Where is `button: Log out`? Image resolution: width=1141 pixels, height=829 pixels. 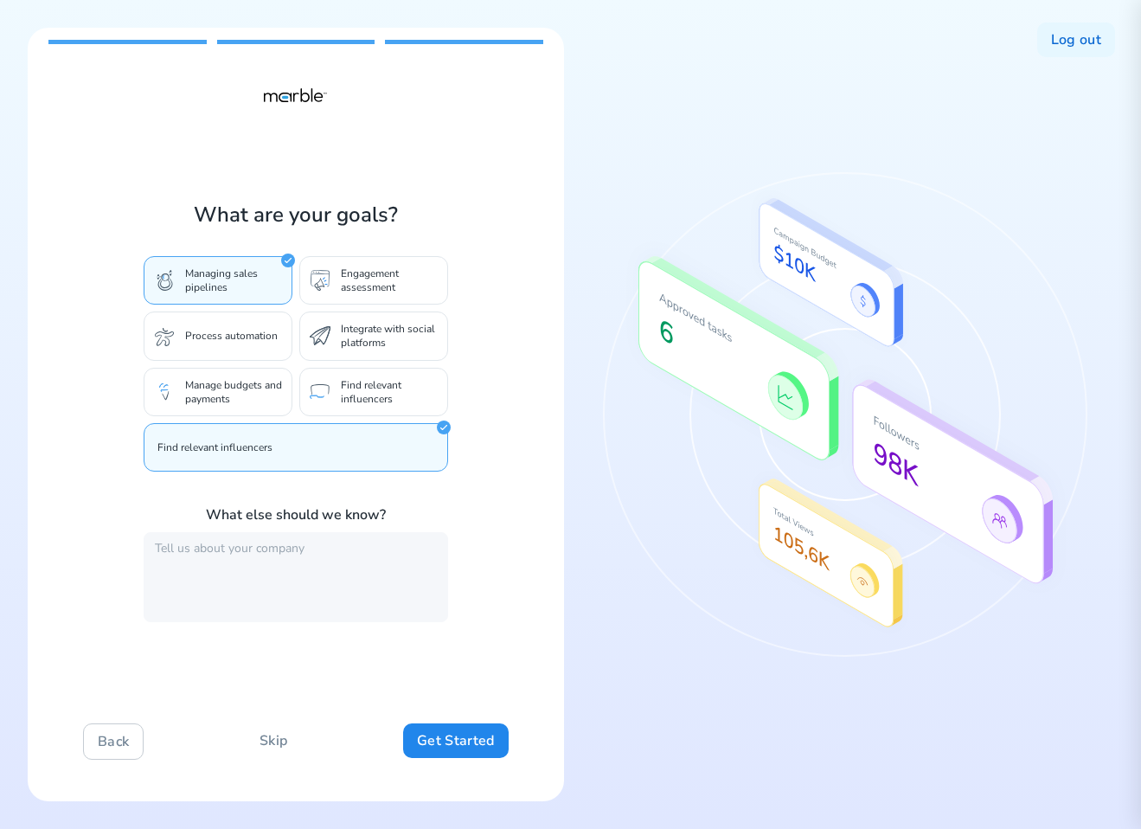
button: Log out is located at coordinates (1076, 40).